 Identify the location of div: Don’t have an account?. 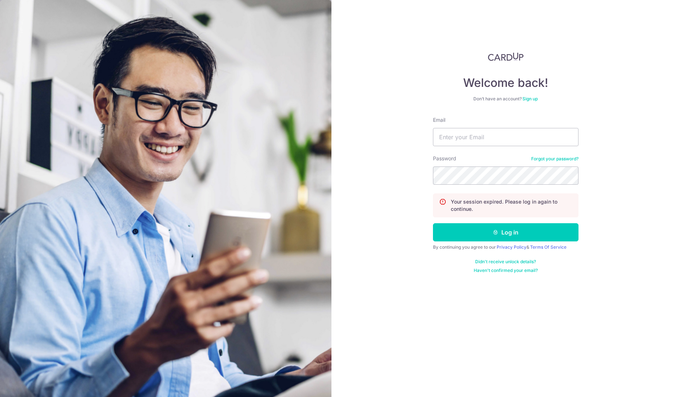
(505, 99).